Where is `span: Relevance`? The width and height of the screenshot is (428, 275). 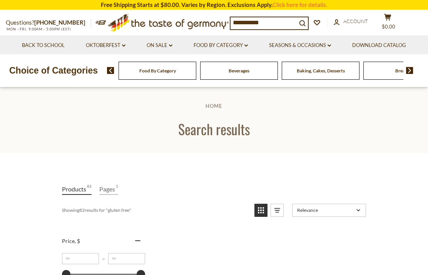
span: Relevance is located at coordinates (326, 210).